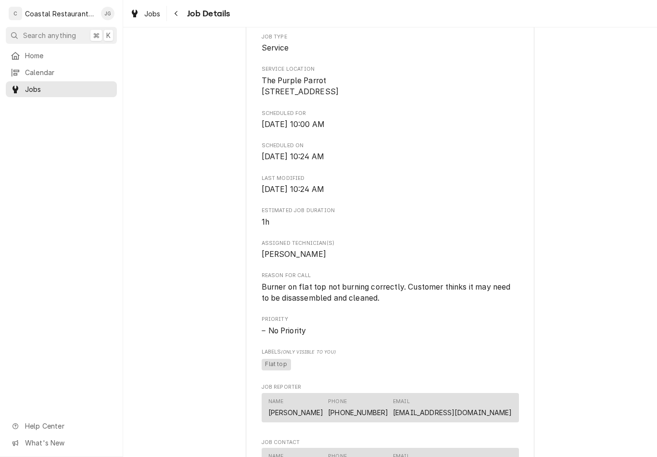 The height and width of the screenshot is (457, 657). I want to click on span: (Only Visible to You), so click(308, 352).